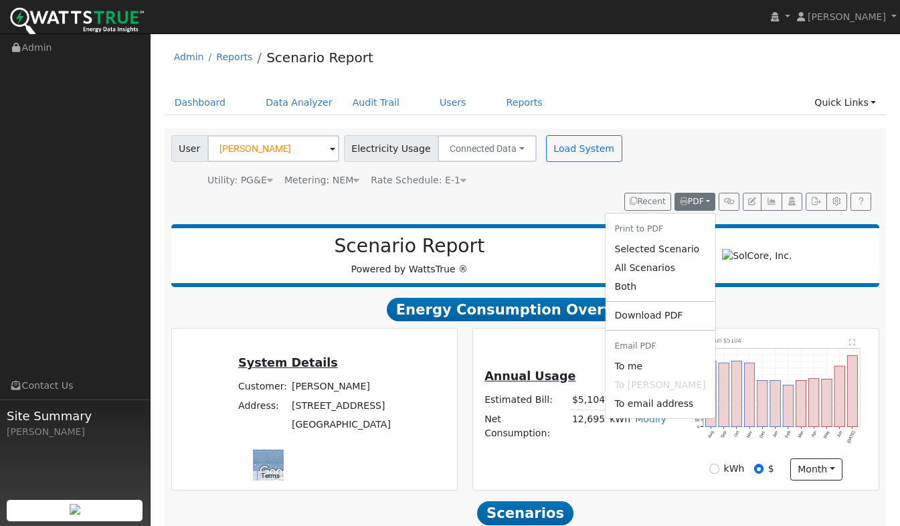  I want to click on div: Powered by WattsTrue ®, so click(409, 256).